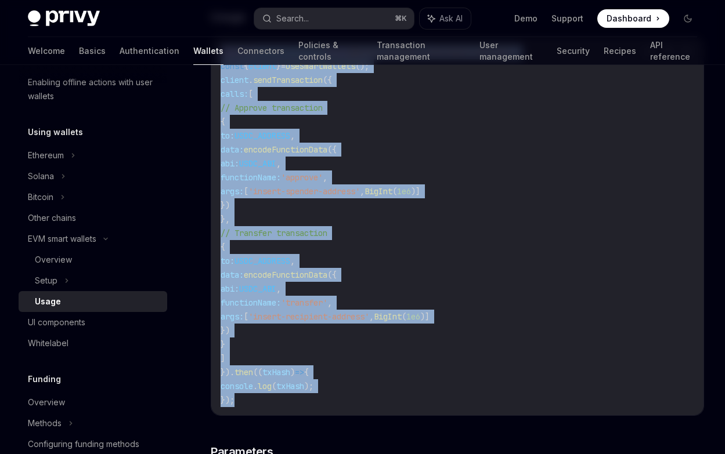 Image resolution: width=725 pixels, height=454 pixels. Describe the element at coordinates (46, 281) in the screenshot. I see `div: Setup` at that location.